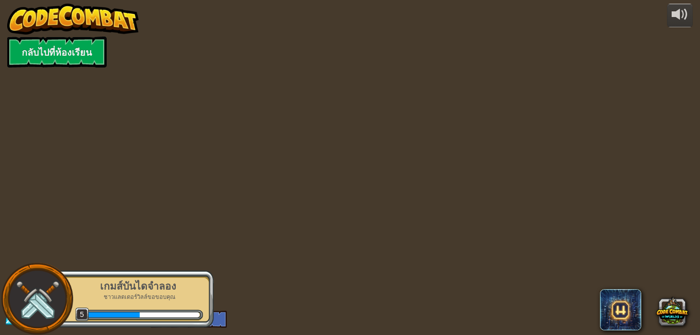 This screenshot has width=700, height=335. What do you see at coordinates (138, 286) in the screenshot?
I see `div: เกมส์บันไดจำลอง` at bounding box center [138, 286].